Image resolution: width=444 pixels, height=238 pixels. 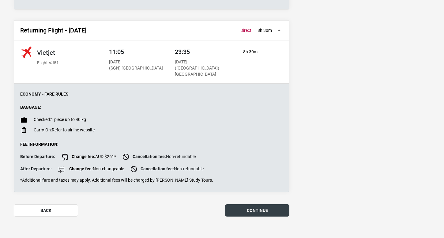 I want to click on span: Carry-On:, so click(x=43, y=130).